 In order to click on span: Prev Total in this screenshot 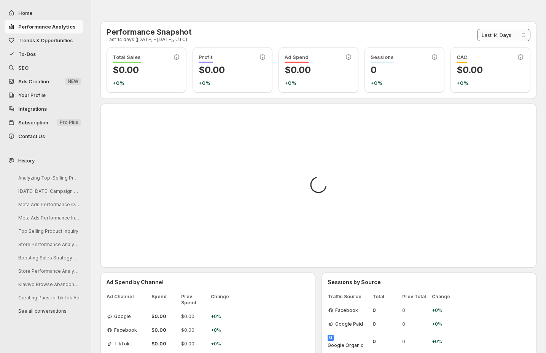, I will do `click(415, 297)`.